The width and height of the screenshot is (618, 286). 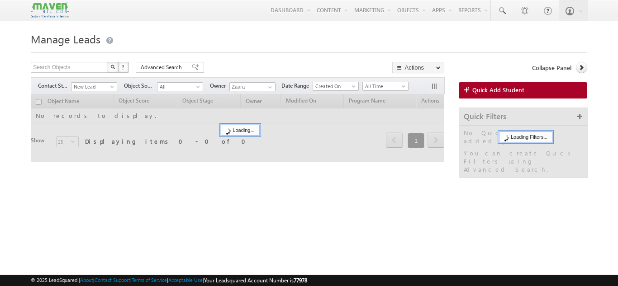 I want to click on input: Type to Search, so click(x=252, y=87).